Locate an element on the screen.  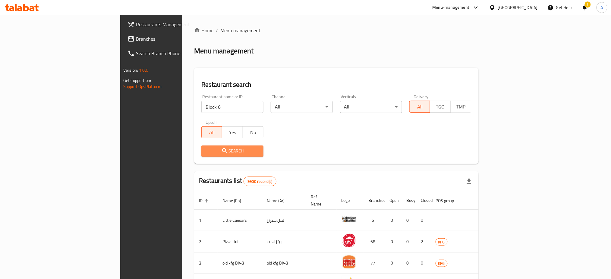
span: Menu management is located at coordinates (240, 30).